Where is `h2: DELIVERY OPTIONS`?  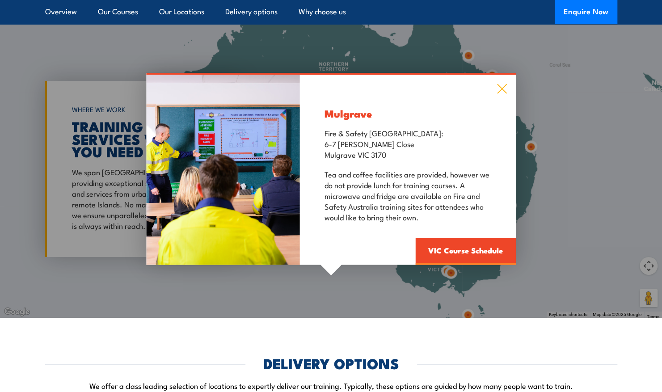
h2: DELIVERY OPTIONS is located at coordinates (331, 363).